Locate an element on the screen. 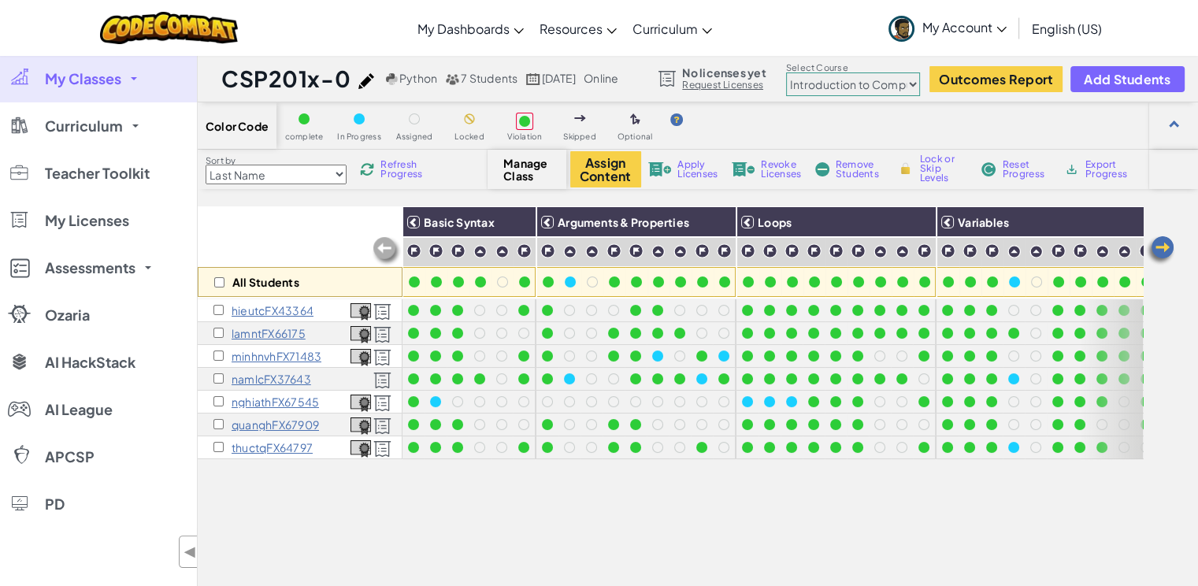 Image resolution: width=1198 pixels, height=586 pixels. p: thuctqFX64797 is located at coordinates (272, 447).